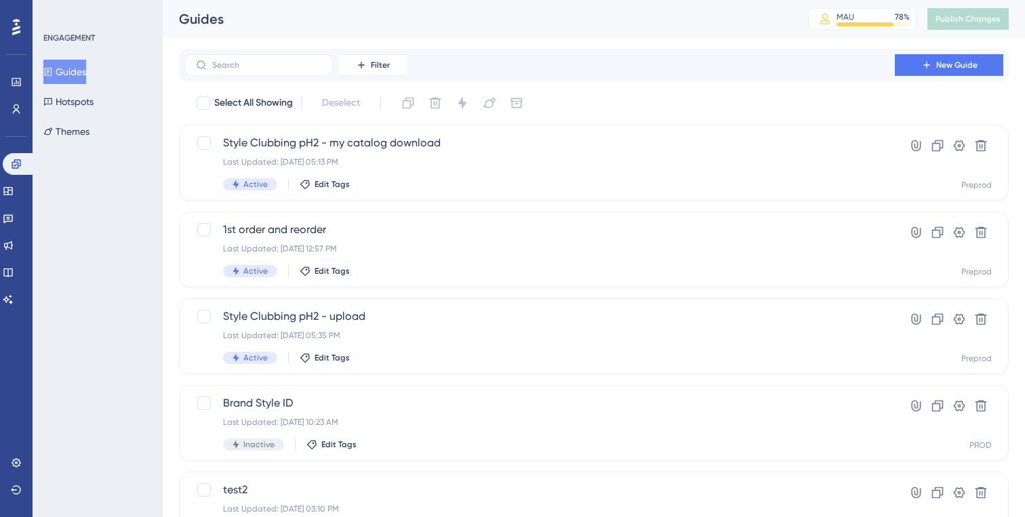 Image resolution: width=1025 pixels, height=517 pixels. Describe the element at coordinates (373, 65) in the screenshot. I see `button: Filter` at that location.